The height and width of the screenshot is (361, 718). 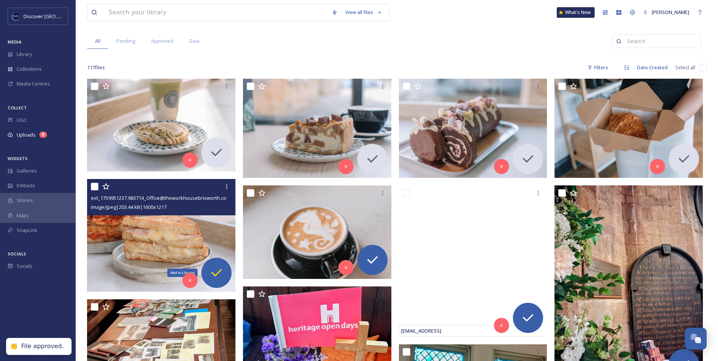 What do you see at coordinates (685, 67) in the screenshot?
I see `span: Select all` at bounding box center [685, 67].